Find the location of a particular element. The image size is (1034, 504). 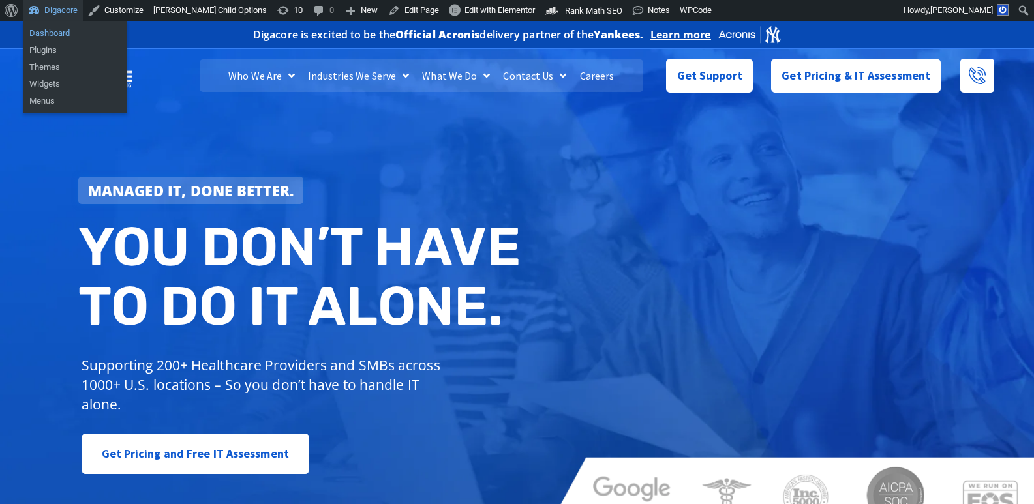

a: Who We Are is located at coordinates (262, 76).